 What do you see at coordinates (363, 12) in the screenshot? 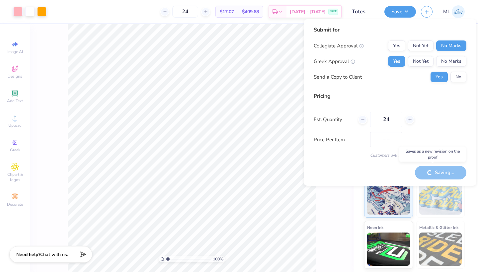
I see `input: Untitled Design` at bounding box center [363, 12].